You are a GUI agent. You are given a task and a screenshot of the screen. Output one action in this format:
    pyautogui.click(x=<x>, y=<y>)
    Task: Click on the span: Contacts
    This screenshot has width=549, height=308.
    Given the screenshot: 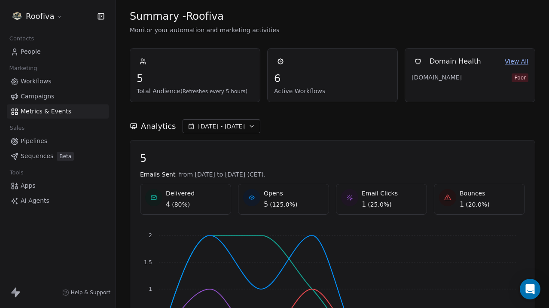 What is the action you would take?
    pyautogui.click(x=21, y=39)
    